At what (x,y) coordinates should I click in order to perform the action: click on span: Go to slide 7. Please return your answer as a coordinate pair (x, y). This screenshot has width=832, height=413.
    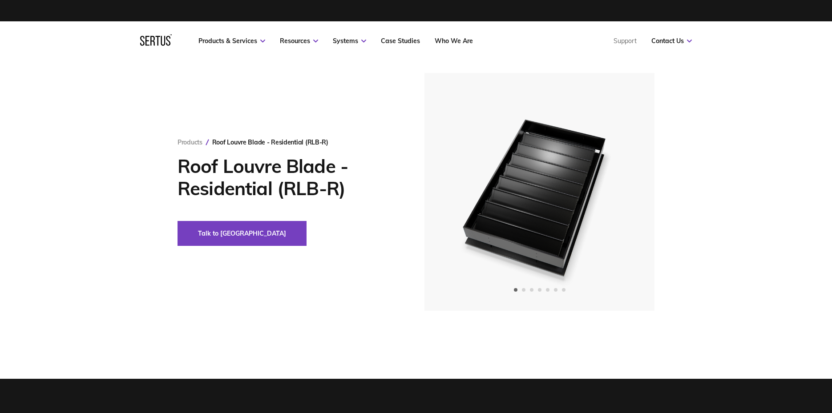
    Looking at the image, I should click on (563, 290).